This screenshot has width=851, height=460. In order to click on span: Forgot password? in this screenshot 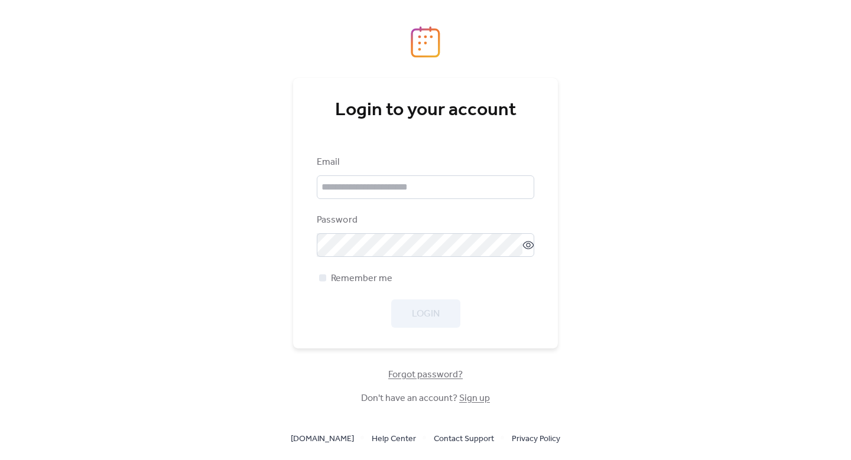, I will do `click(425, 375)`.